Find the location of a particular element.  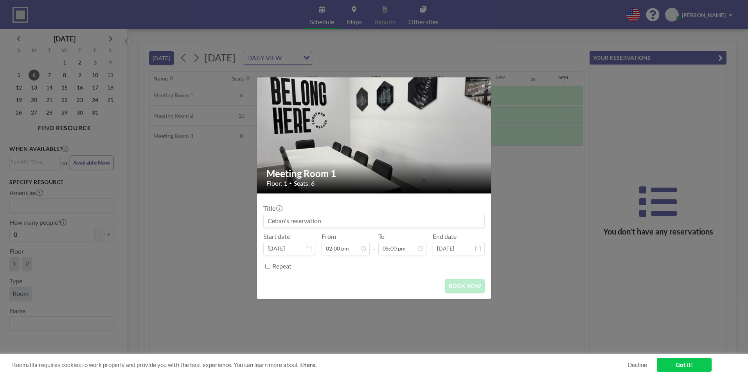

label: End date is located at coordinates (444, 237).